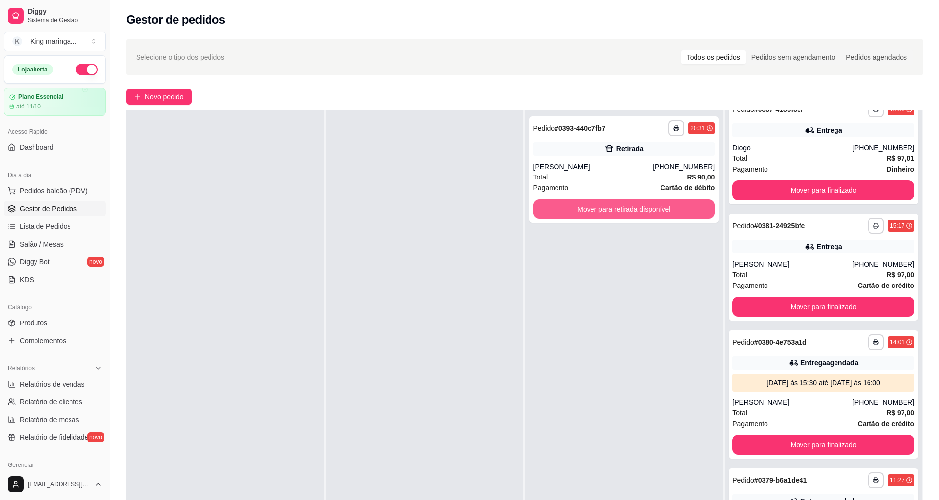 The height and width of the screenshot is (500, 939). I want to click on a: Relatório de clientes, so click(55, 402).